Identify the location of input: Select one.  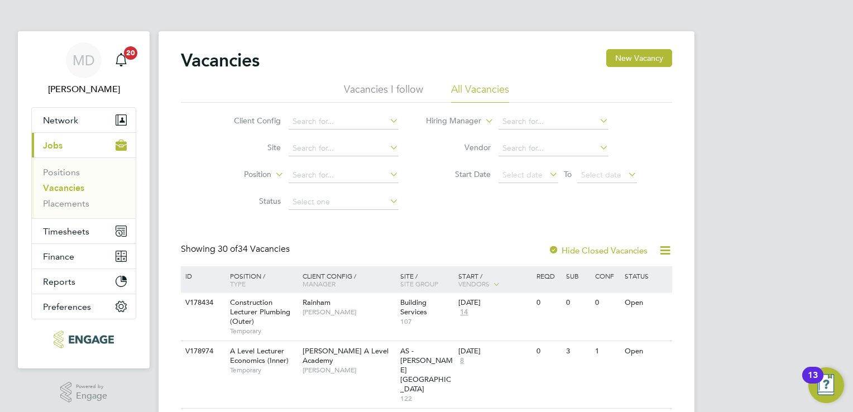
(343, 202).